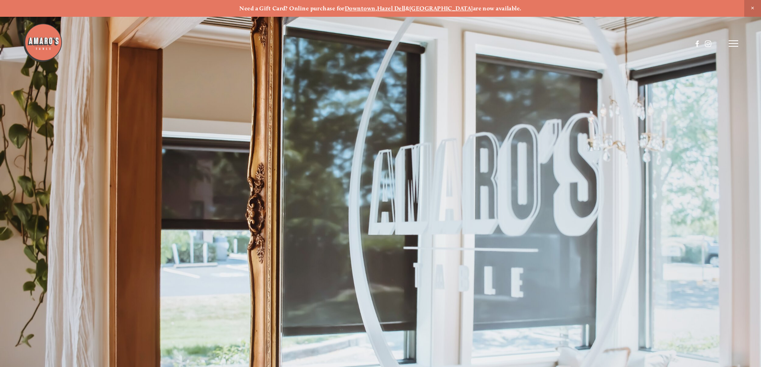 This screenshot has width=761, height=367. What do you see at coordinates (43, 43) in the screenshot?
I see `img: Amaro's Table` at bounding box center [43, 43].